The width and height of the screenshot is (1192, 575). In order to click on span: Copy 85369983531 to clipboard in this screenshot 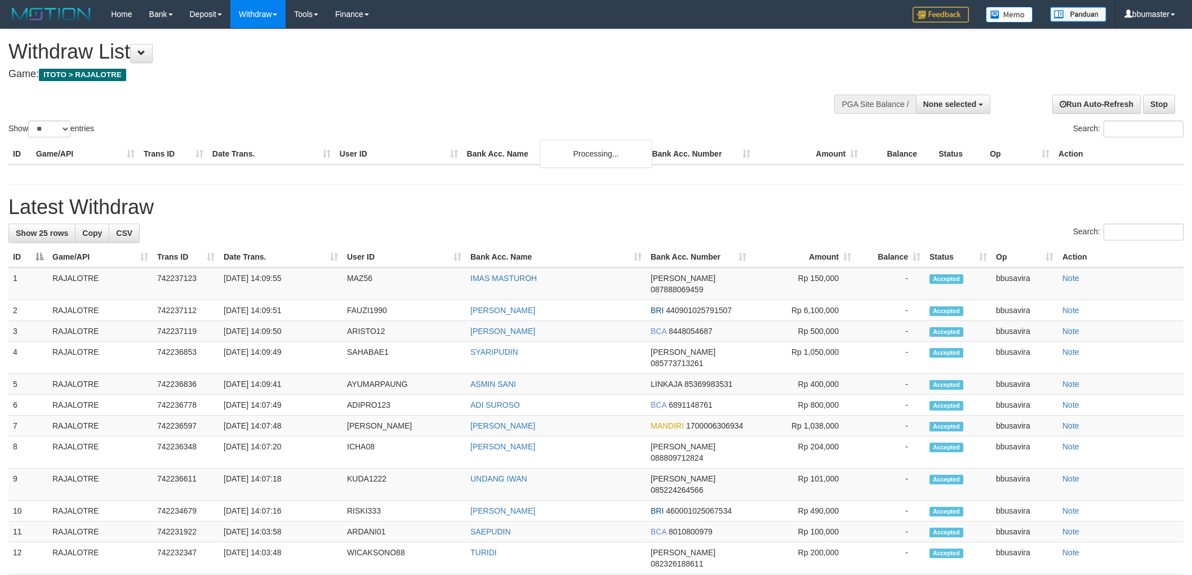, I will do `click(709, 384)`.